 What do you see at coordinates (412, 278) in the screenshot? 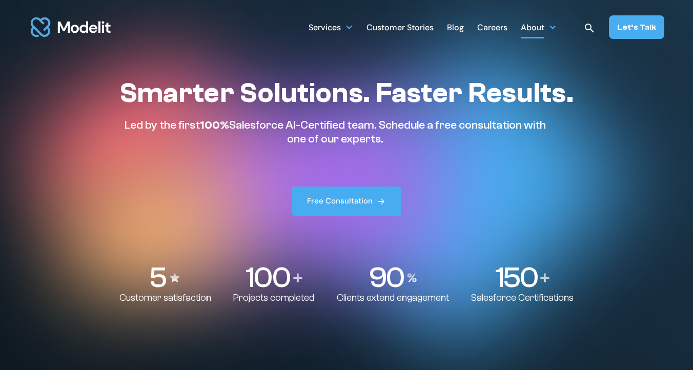
I see `img: Percentage` at bounding box center [412, 278].